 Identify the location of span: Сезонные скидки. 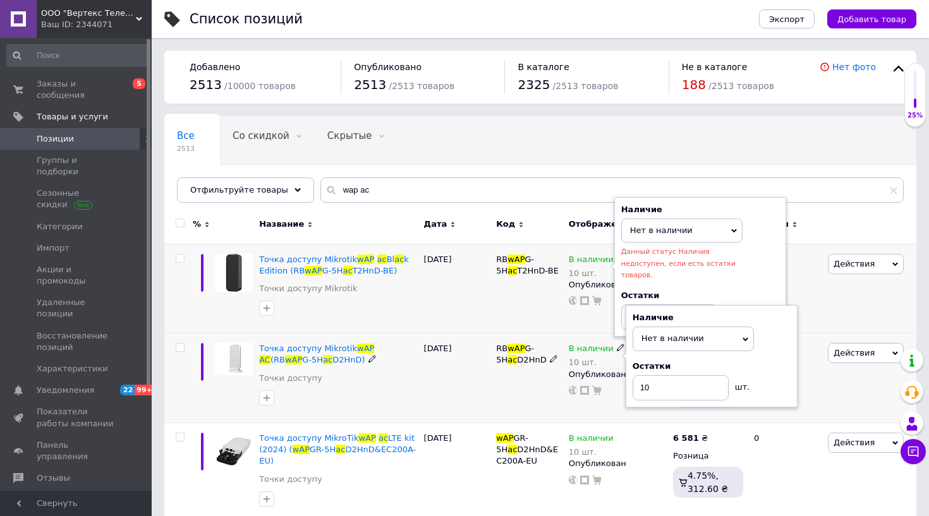
(76, 199).